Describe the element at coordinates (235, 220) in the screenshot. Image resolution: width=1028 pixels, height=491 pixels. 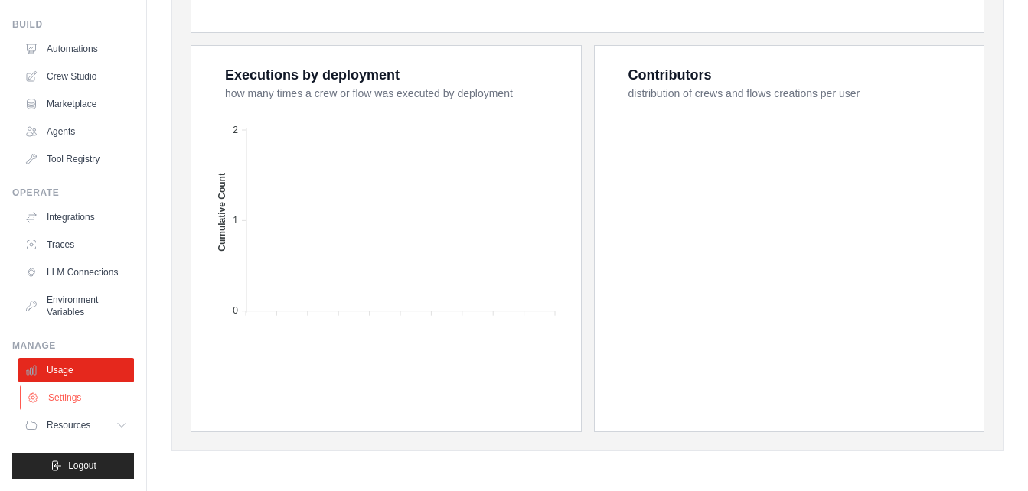
I see `tspan: 1` at that location.